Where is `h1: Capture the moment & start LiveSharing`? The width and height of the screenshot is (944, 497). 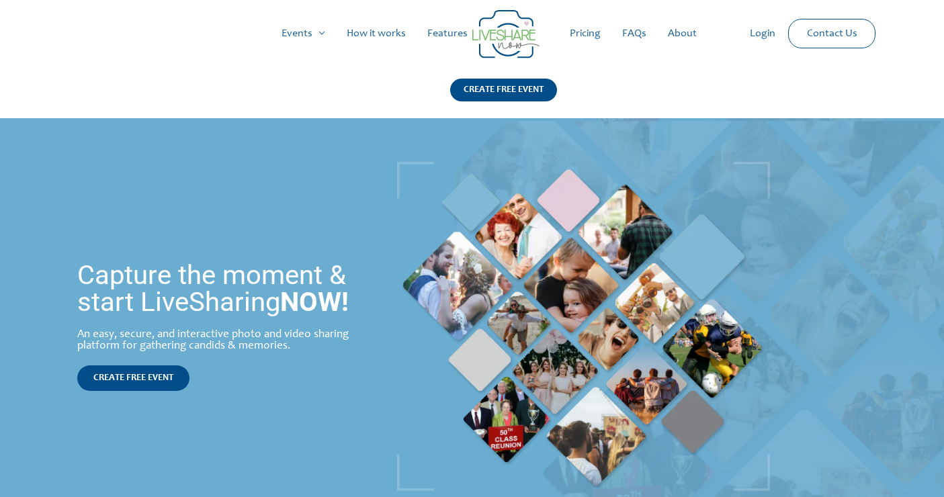
h1: Capture the moment & start LiveSharing is located at coordinates (226, 289).